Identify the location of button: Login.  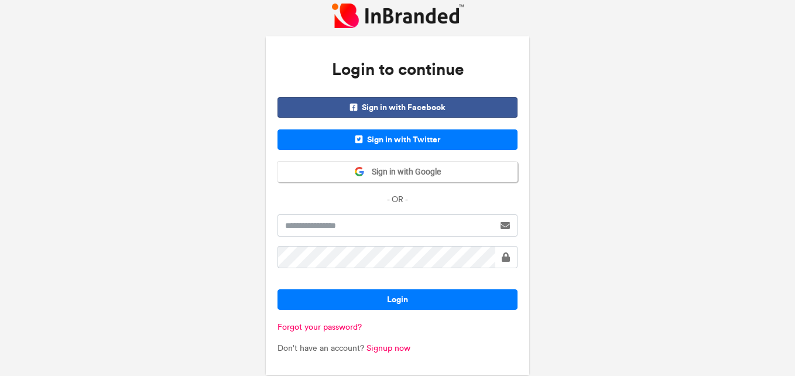
(397, 299).